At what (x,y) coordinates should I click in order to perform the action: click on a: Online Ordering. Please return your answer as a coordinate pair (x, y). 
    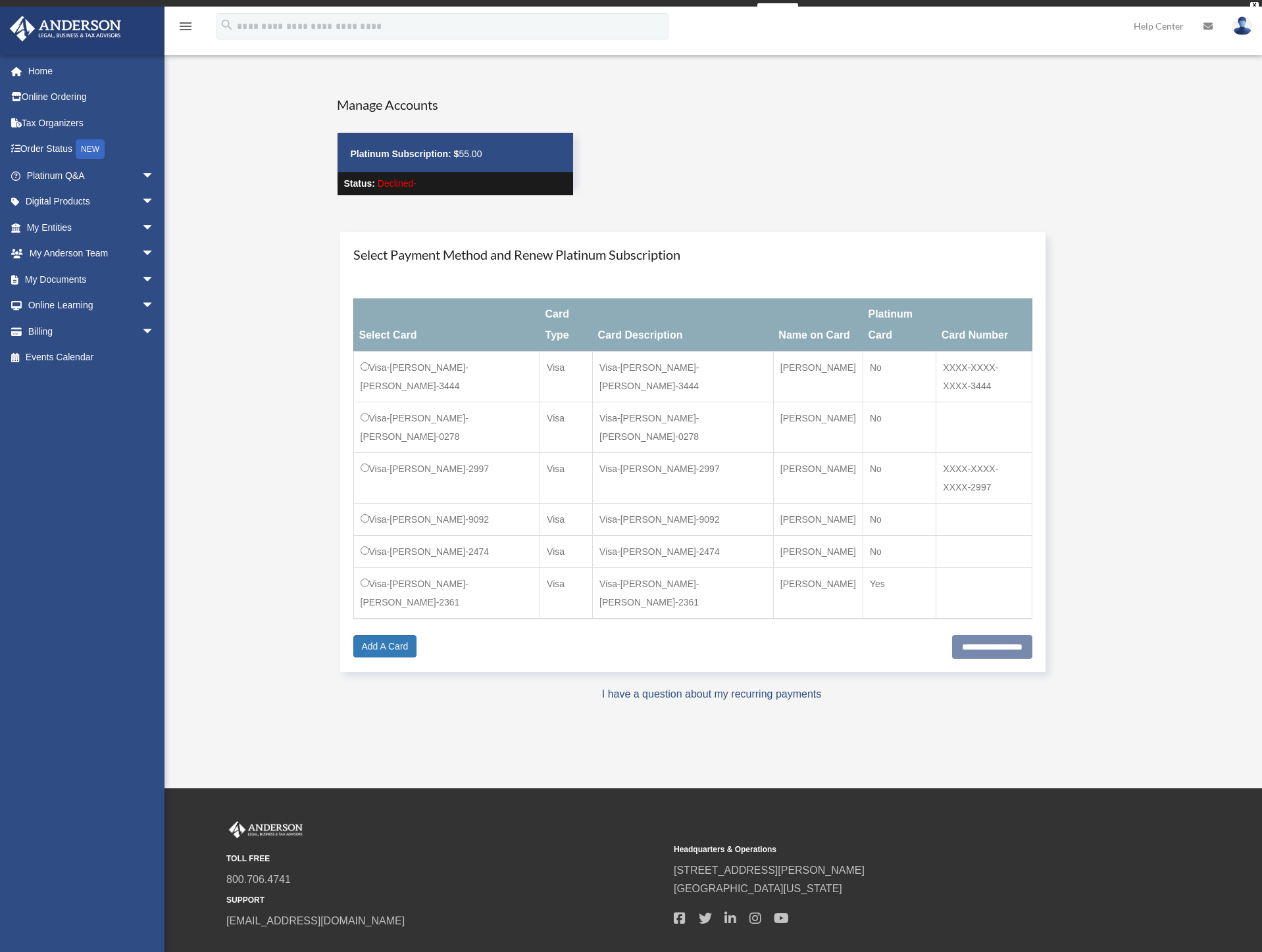
    Looking at the image, I should click on (91, 98).